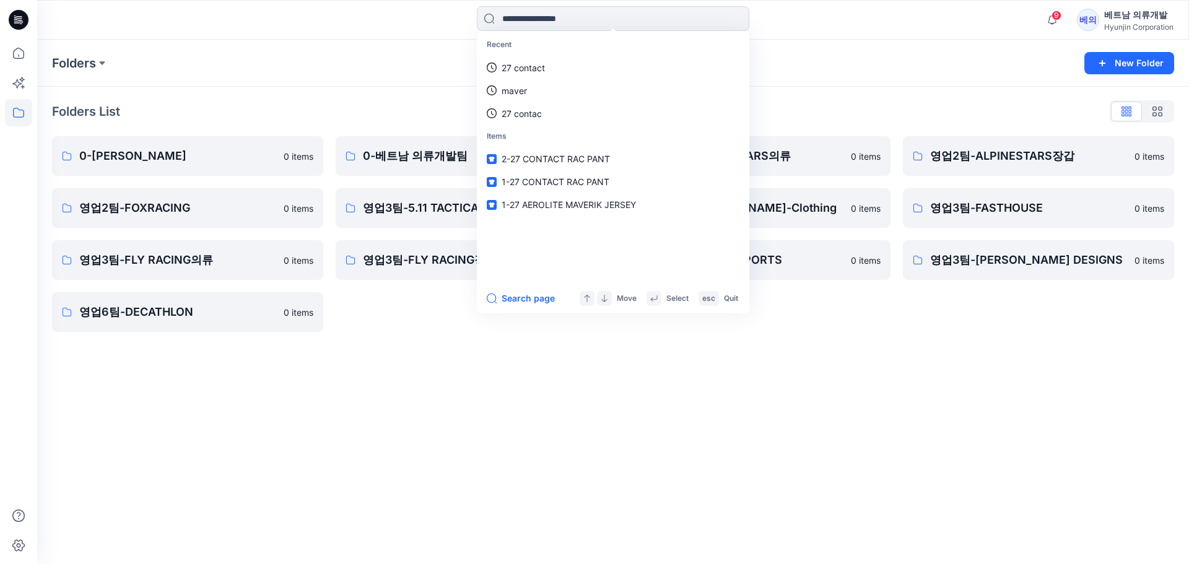 This screenshot has width=1189, height=564. What do you see at coordinates (461, 260) in the screenshot?
I see `p: 영업3팀-FLY RACING장갑` at bounding box center [461, 260].